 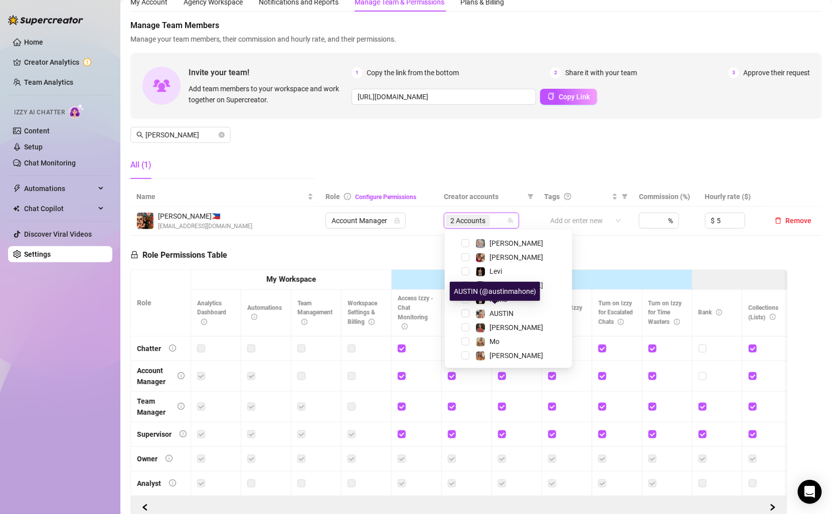 I want to click on img: AI Chatter, so click(x=76, y=111).